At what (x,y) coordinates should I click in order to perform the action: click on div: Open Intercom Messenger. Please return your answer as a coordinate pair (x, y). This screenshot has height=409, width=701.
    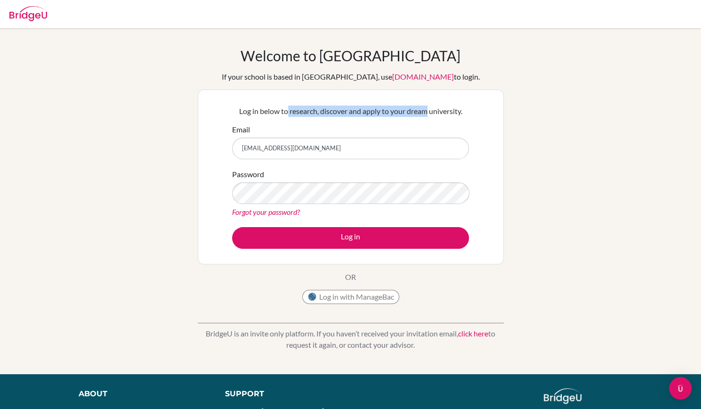
    Looking at the image, I should click on (680, 388).